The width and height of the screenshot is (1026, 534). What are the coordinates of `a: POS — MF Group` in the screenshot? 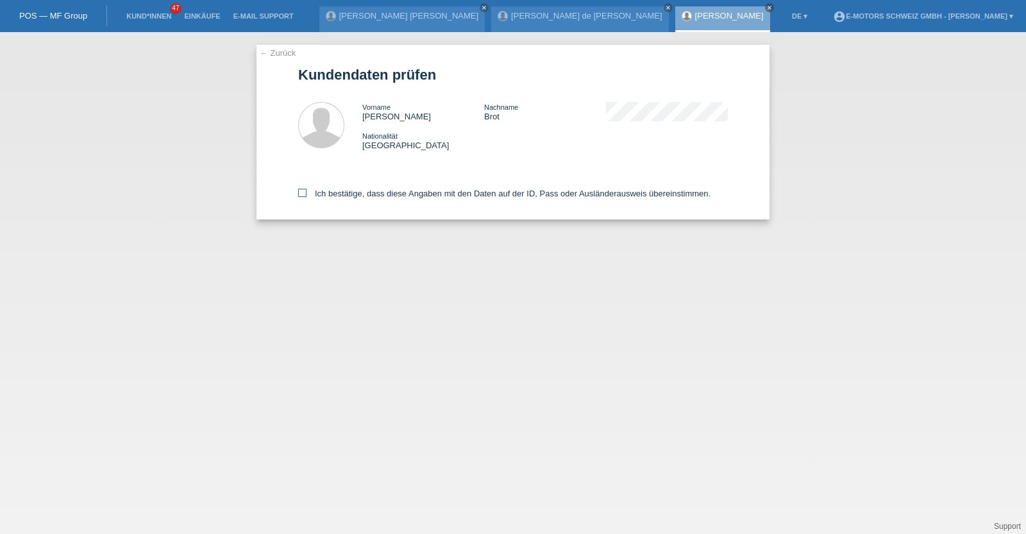 It's located at (53, 15).